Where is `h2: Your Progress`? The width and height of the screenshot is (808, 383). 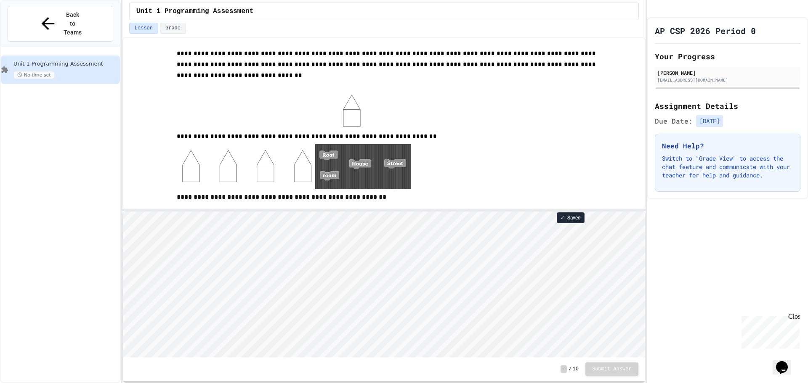 h2: Your Progress is located at coordinates (728, 56).